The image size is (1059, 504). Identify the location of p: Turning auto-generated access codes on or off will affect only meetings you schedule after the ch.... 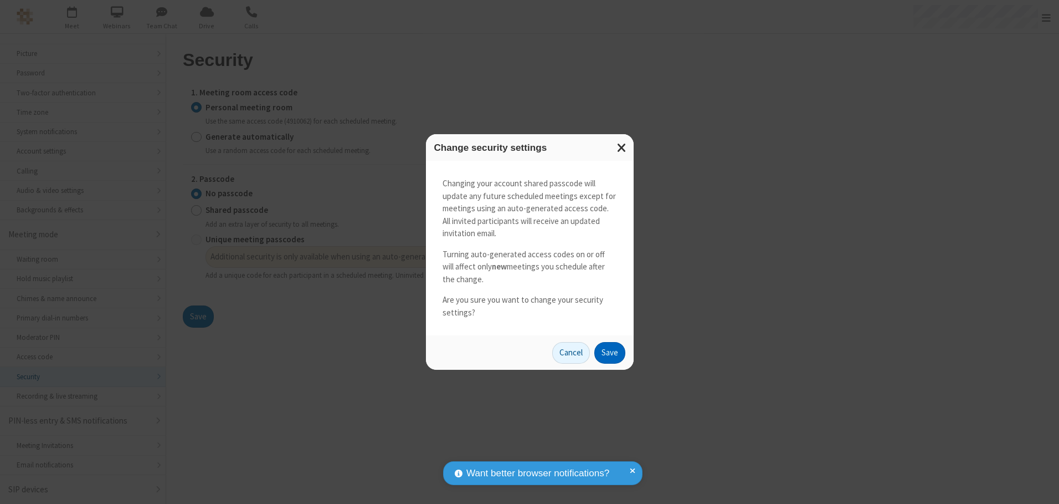
(530, 267).